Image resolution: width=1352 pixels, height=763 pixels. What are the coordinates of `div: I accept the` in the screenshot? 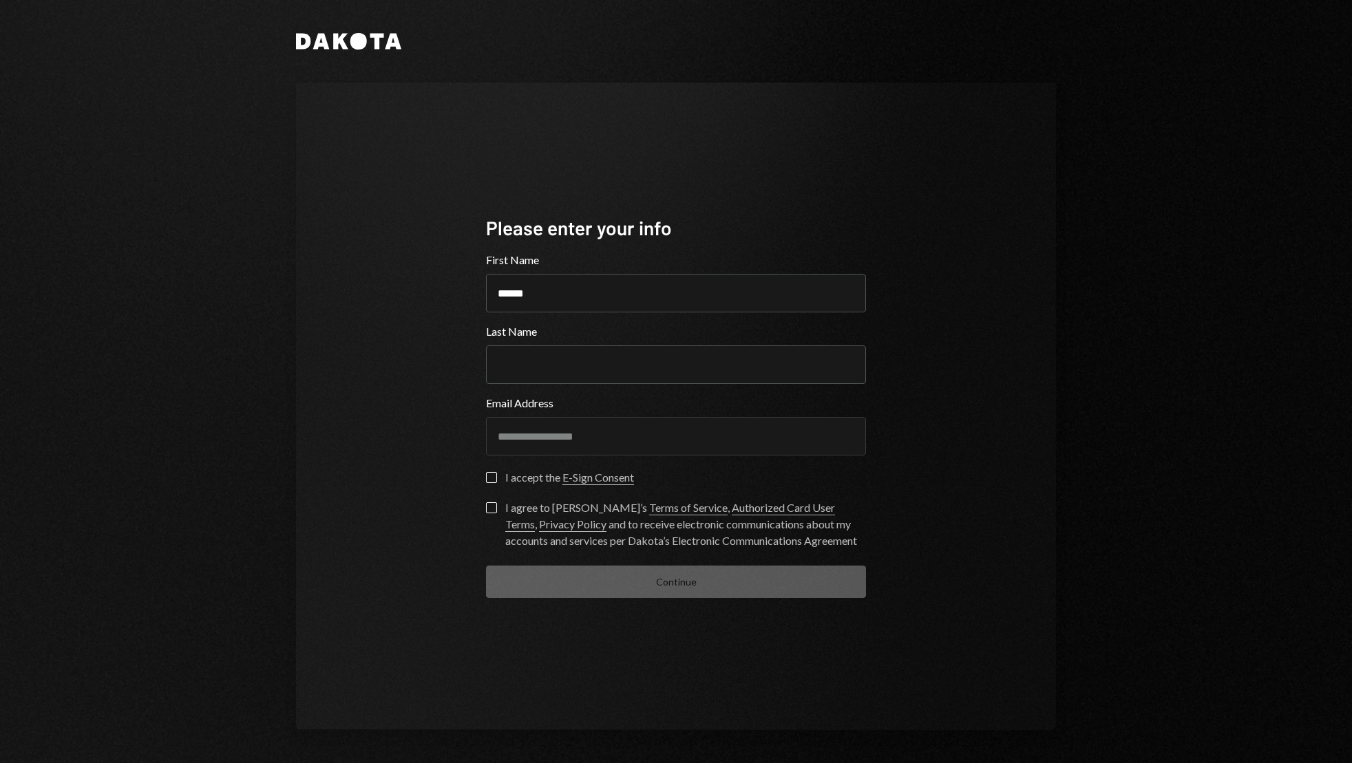 It's located at (569, 478).